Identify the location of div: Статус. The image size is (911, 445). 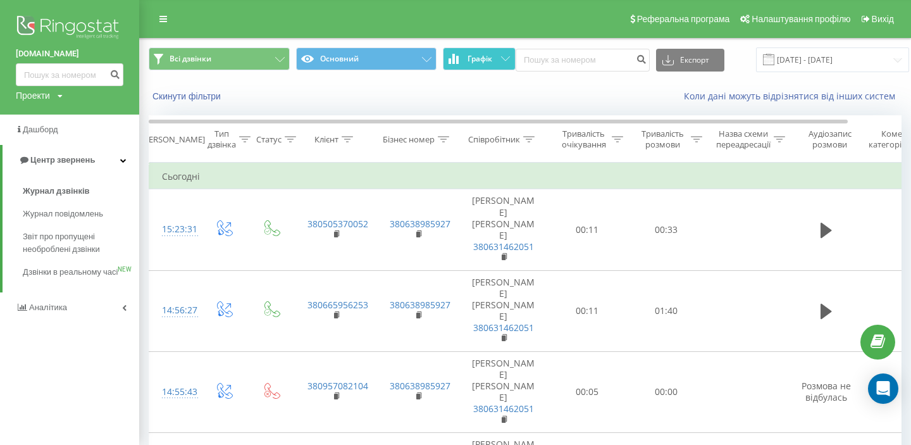
(269, 139).